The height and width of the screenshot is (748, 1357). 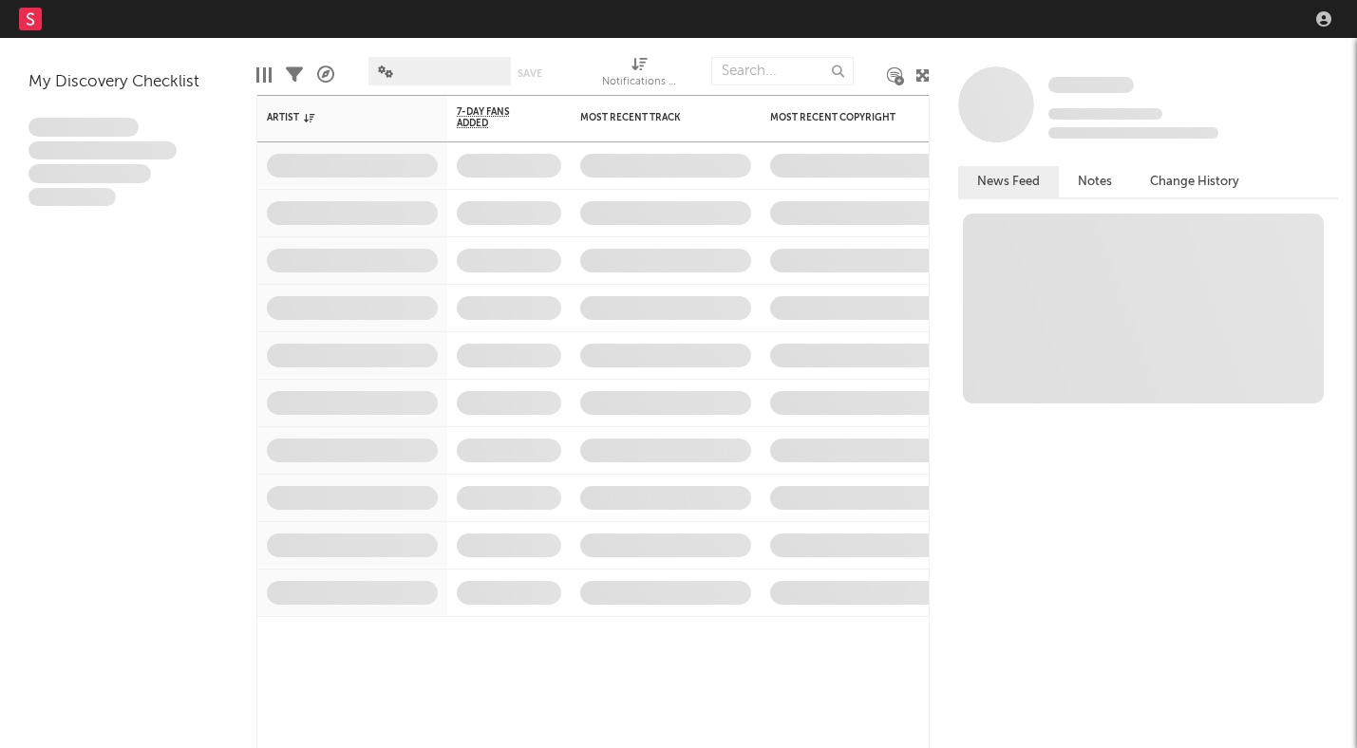 What do you see at coordinates (1195, 181) in the screenshot?
I see `button: Change History` at bounding box center [1195, 181].